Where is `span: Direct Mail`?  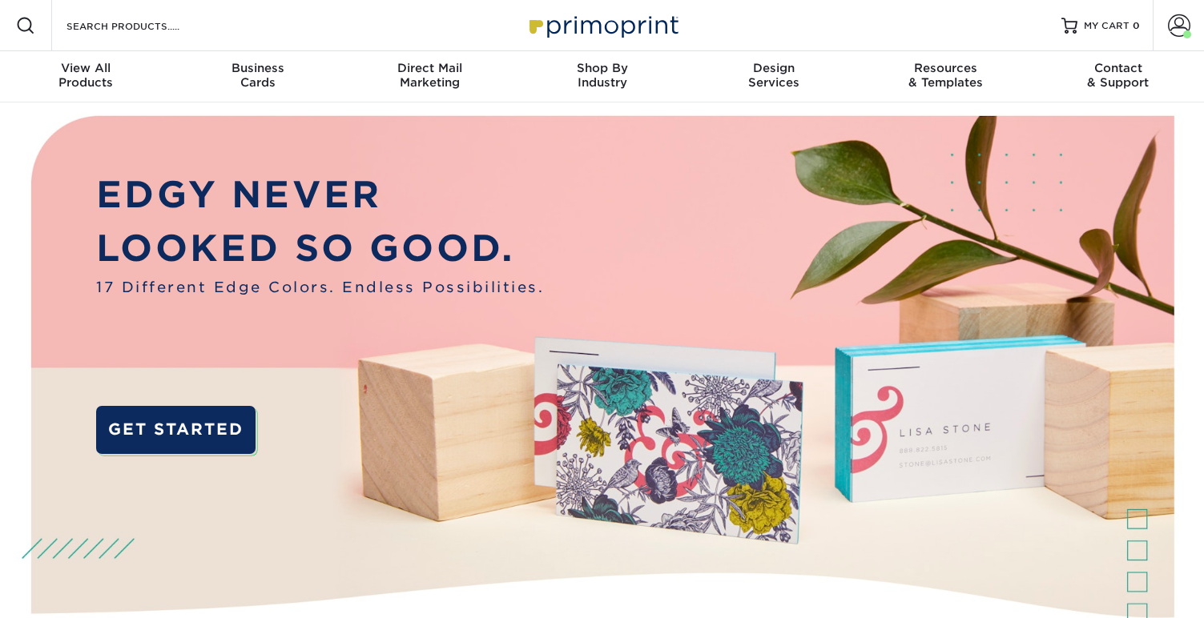 span: Direct Mail is located at coordinates (429, 68).